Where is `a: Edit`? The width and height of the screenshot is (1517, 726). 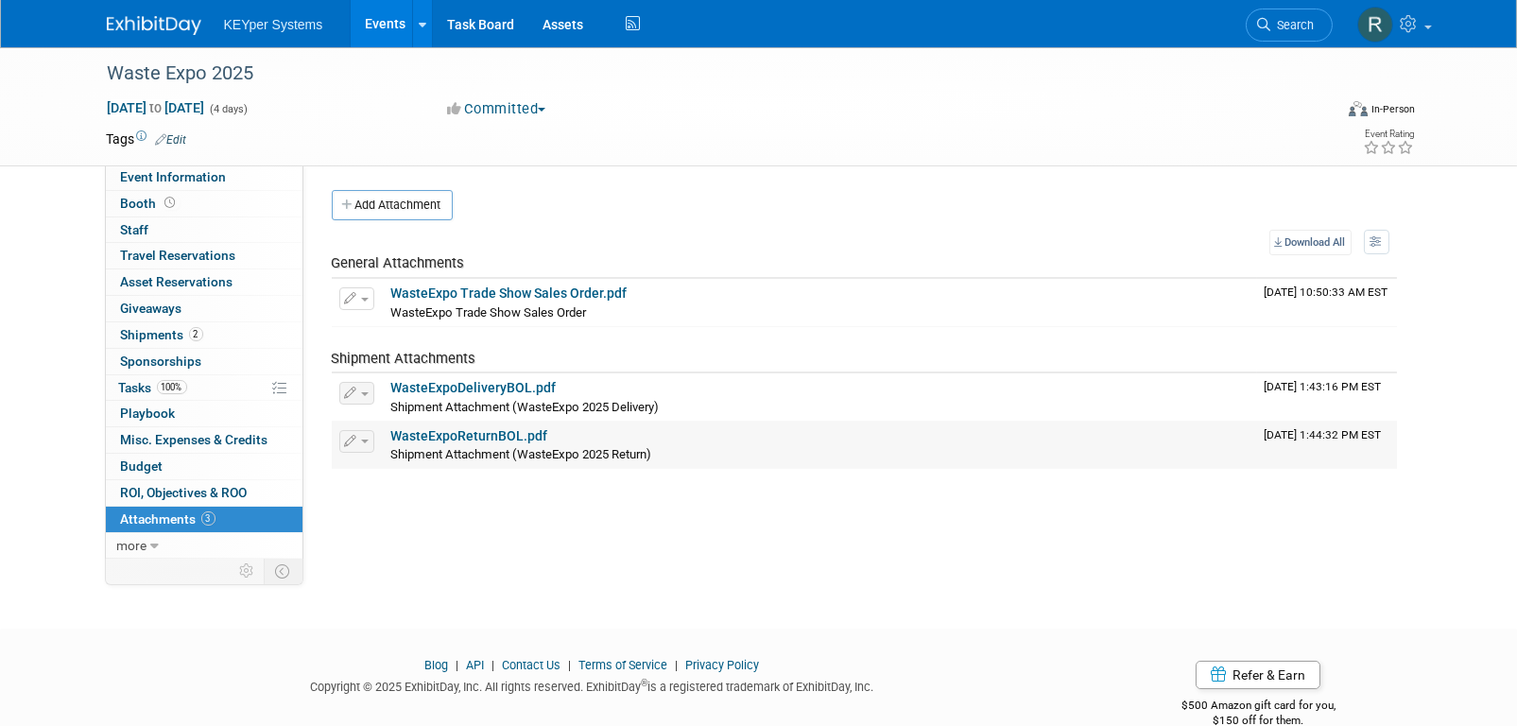
a: Edit is located at coordinates (171, 140).